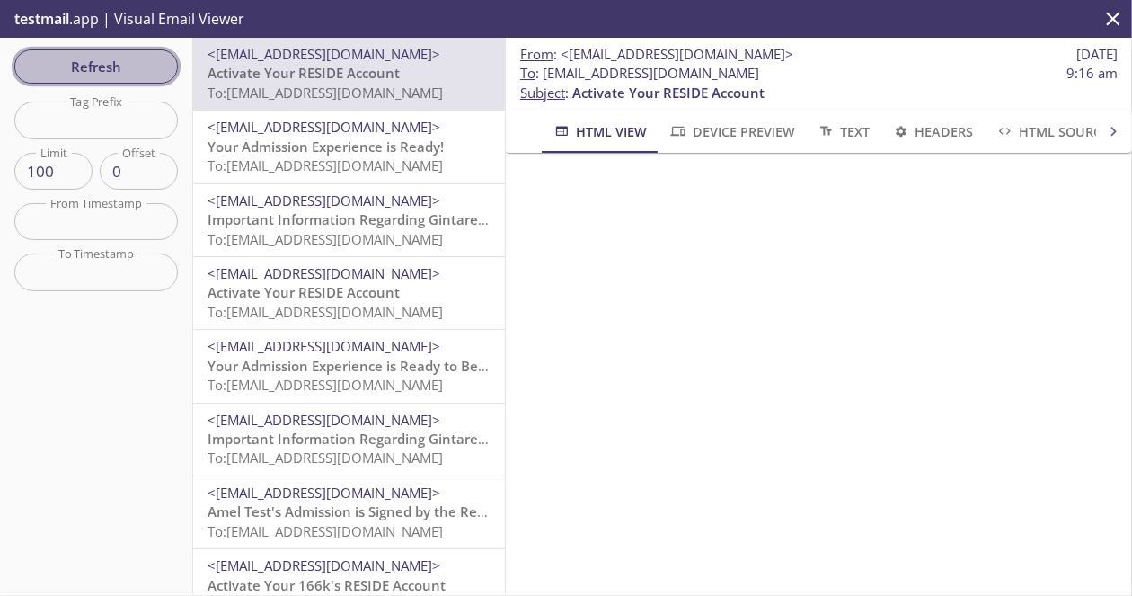 This screenshot has height=596, width=1132. Describe the element at coordinates (932, 131) in the screenshot. I see `span: Headers` at that location.